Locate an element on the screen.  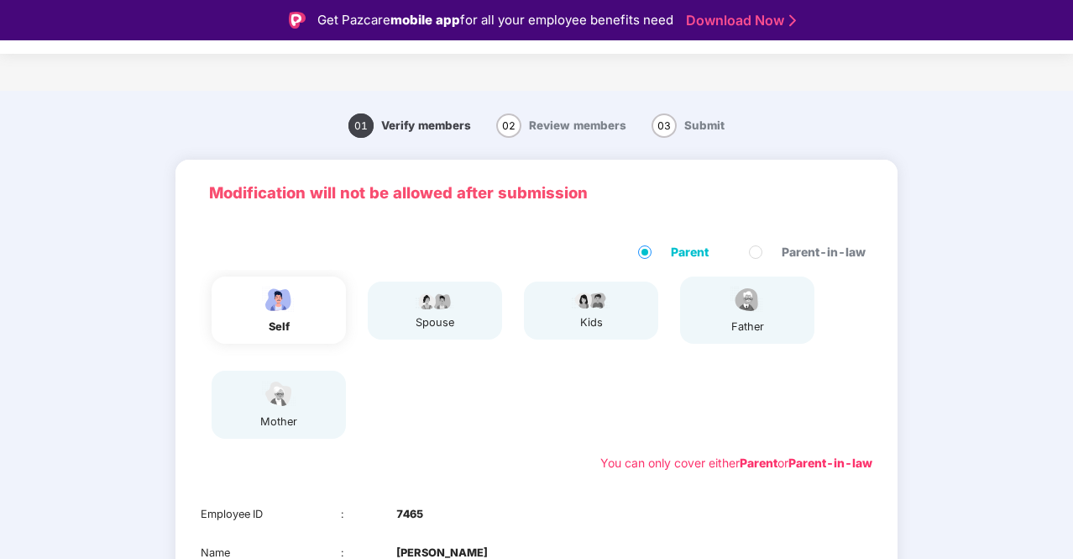
img: svg+xml;base64,PHN2ZyBpZD0iRW1wbG95ZWVfbWFsZSIgeG1sbnM9Imh0dHA6Ly93d3cudzMub3JnLzIwMDAvc3ZnIiB3aW... is located at coordinates (279, 299).